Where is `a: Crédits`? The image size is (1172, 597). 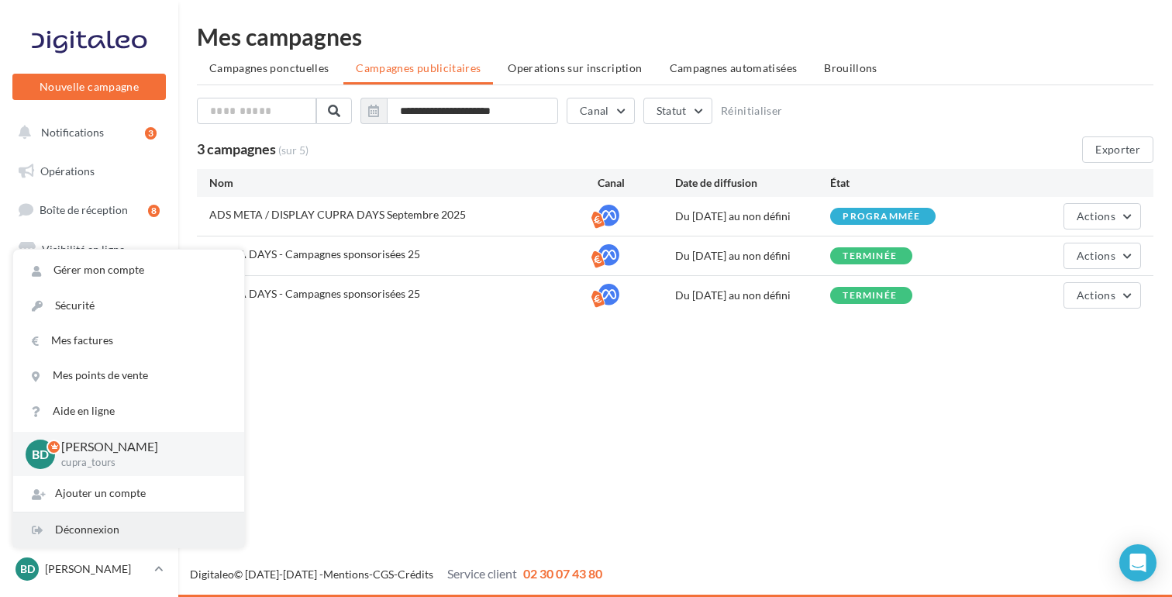
a: Crédits is located at coordinates (416, 574).